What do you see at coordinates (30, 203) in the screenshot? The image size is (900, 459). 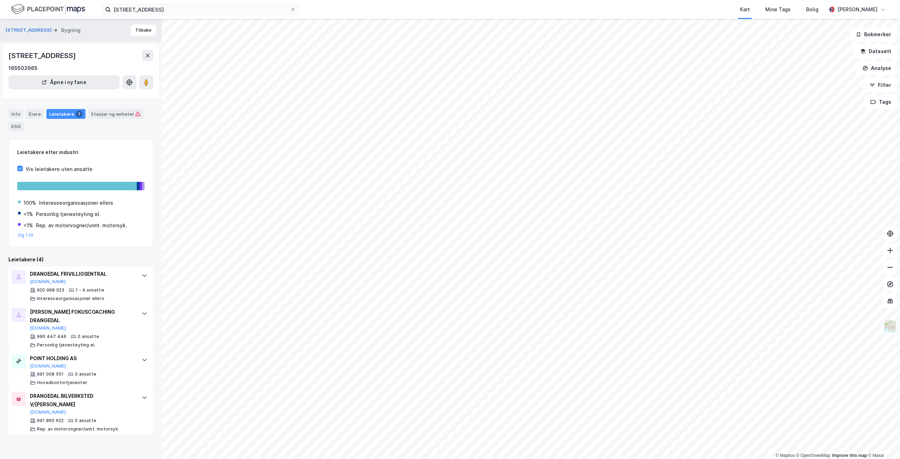 I see `div: 100%` at bounding box center [30, 203].